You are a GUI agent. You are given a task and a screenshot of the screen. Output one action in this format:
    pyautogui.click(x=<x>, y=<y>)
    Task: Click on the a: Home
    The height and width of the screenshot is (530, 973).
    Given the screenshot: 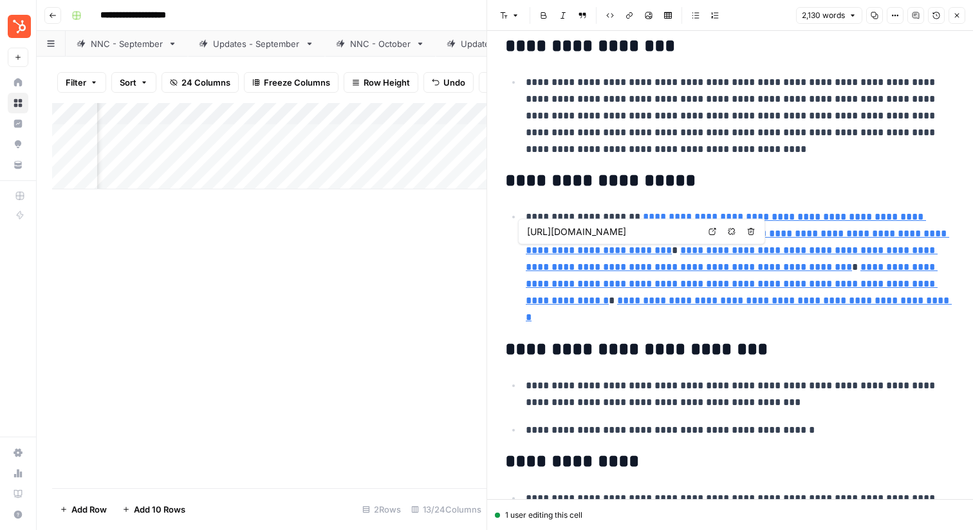 What is the action you would take?
    pyautogui.click(x=18, y=82)
    